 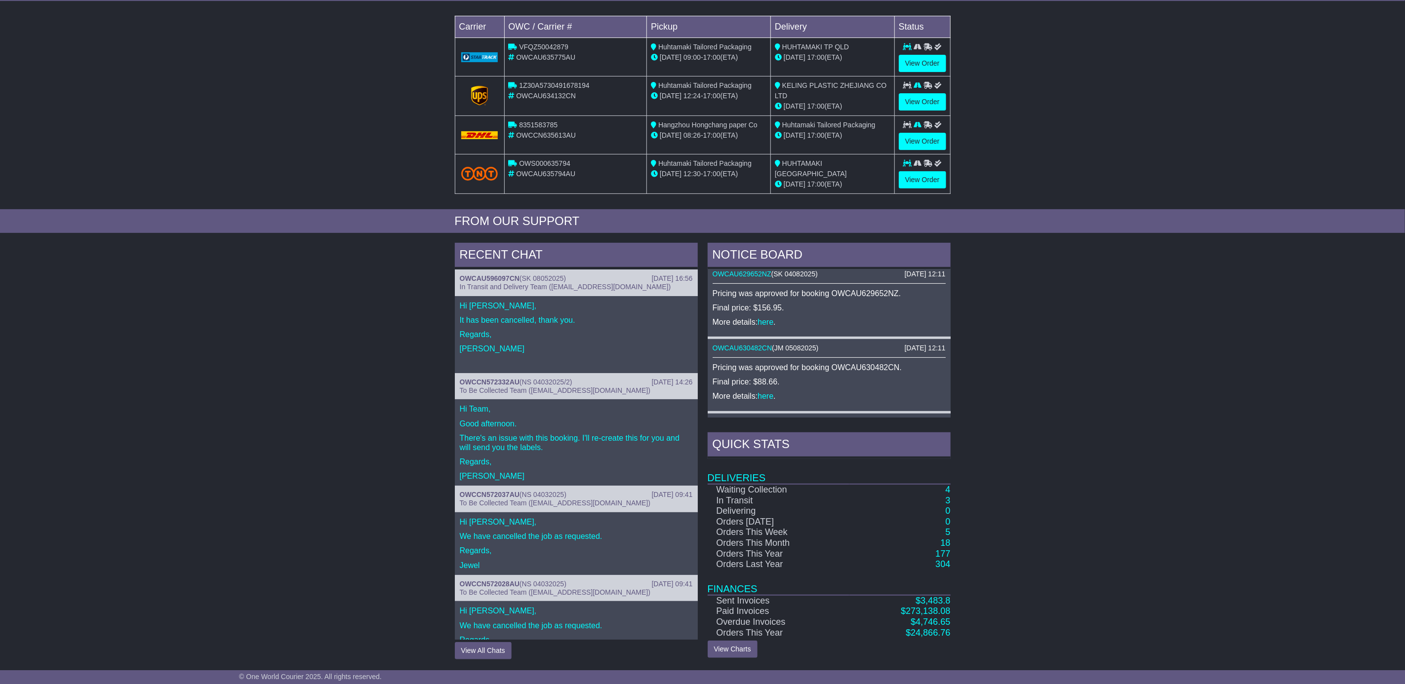 What do you see at coordinates (538, 125) in the screenshot?
I see `span: 8351583785` at bounding box center [538, 125].